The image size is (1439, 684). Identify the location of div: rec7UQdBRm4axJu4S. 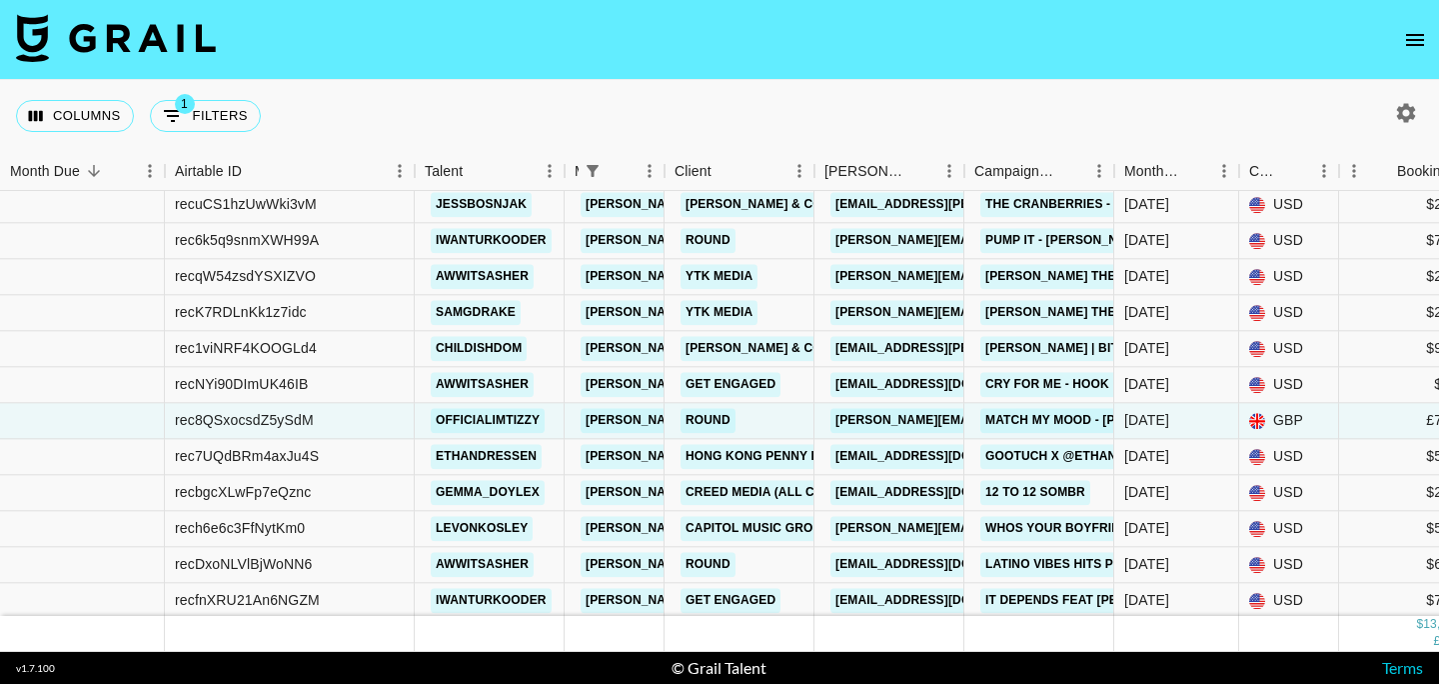
(247, 457).